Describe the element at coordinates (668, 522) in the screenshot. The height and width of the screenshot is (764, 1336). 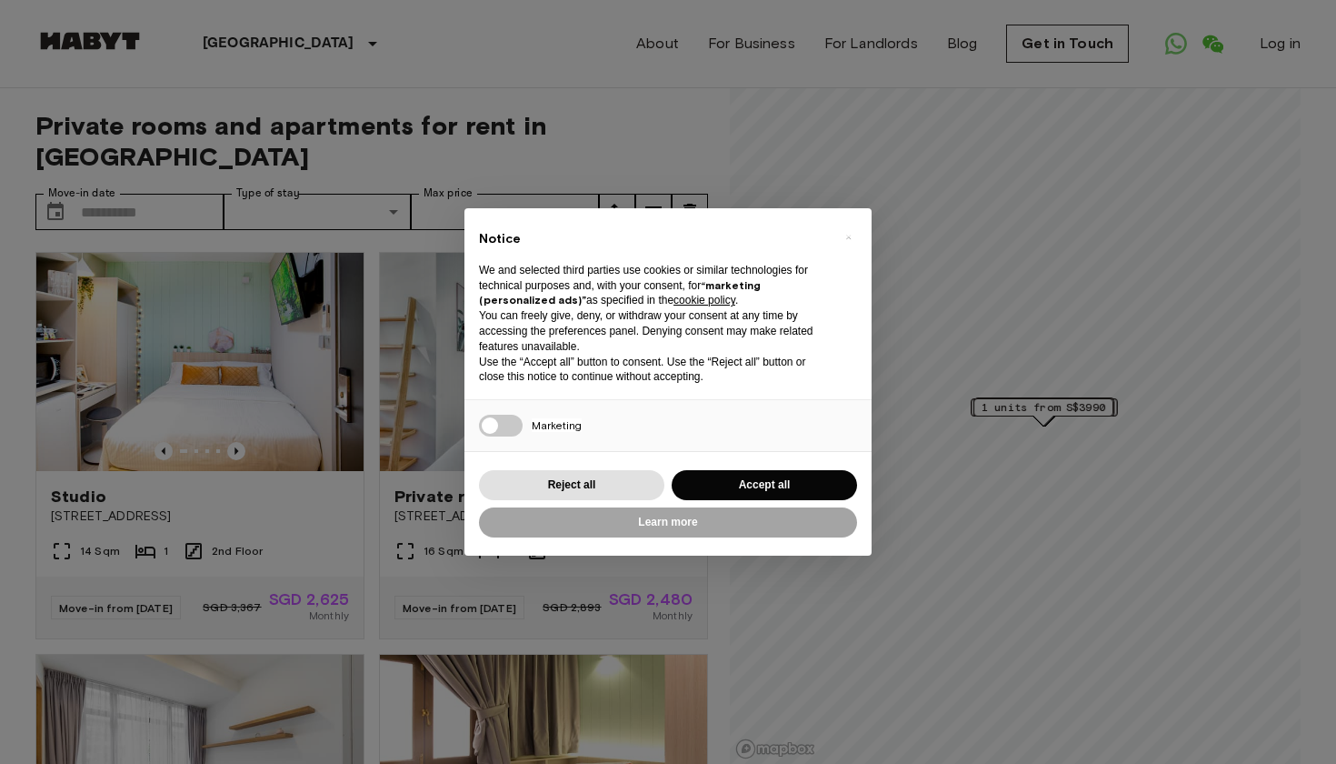
I see `button: Learn more` at that location.